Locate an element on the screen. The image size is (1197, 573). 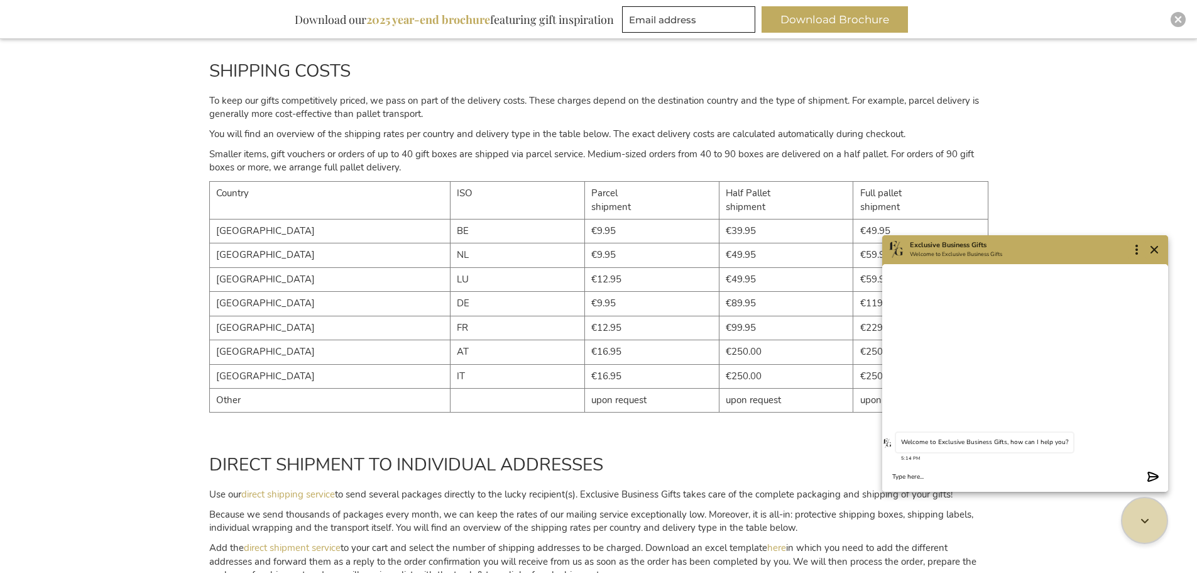
td: €39.95 is located at coordinates (786, 231).